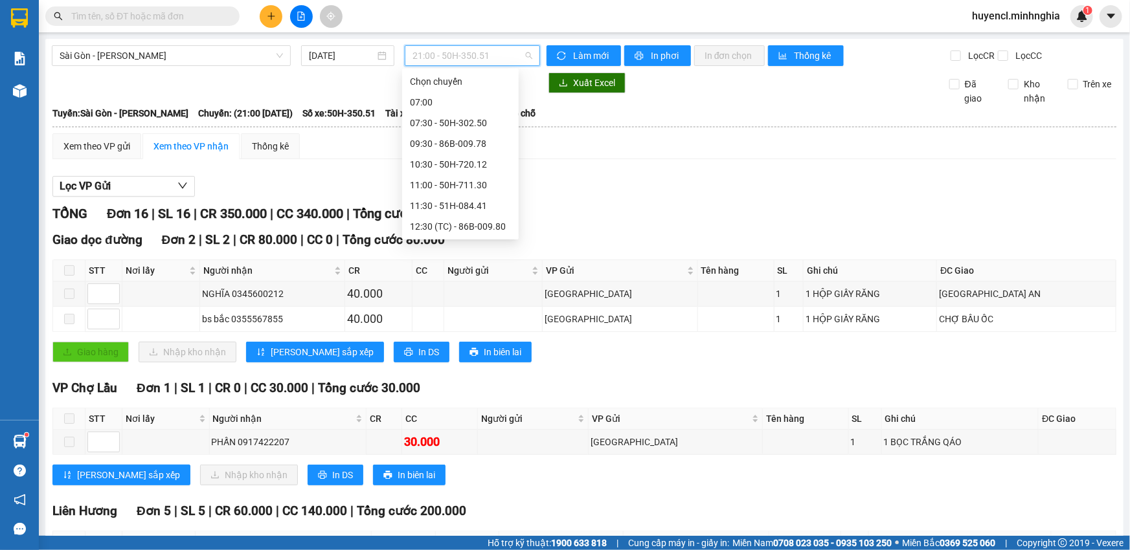 The image size is (1130, 550). Describe the element at coordinates (243, 511) in the screenshot. I see `span: CR 60.000` at that location.